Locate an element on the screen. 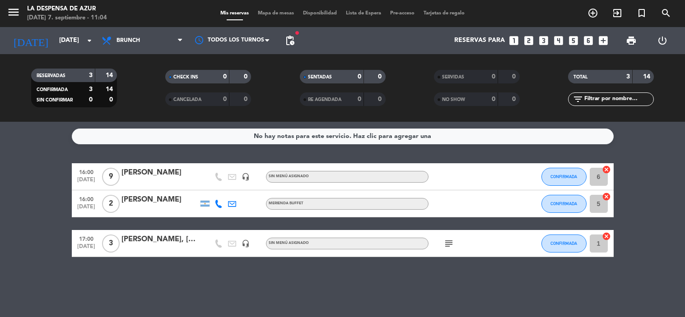 The width and height of the screenshot is (685, 317). span: RESERVADAS is located at coordinates (51, 76).